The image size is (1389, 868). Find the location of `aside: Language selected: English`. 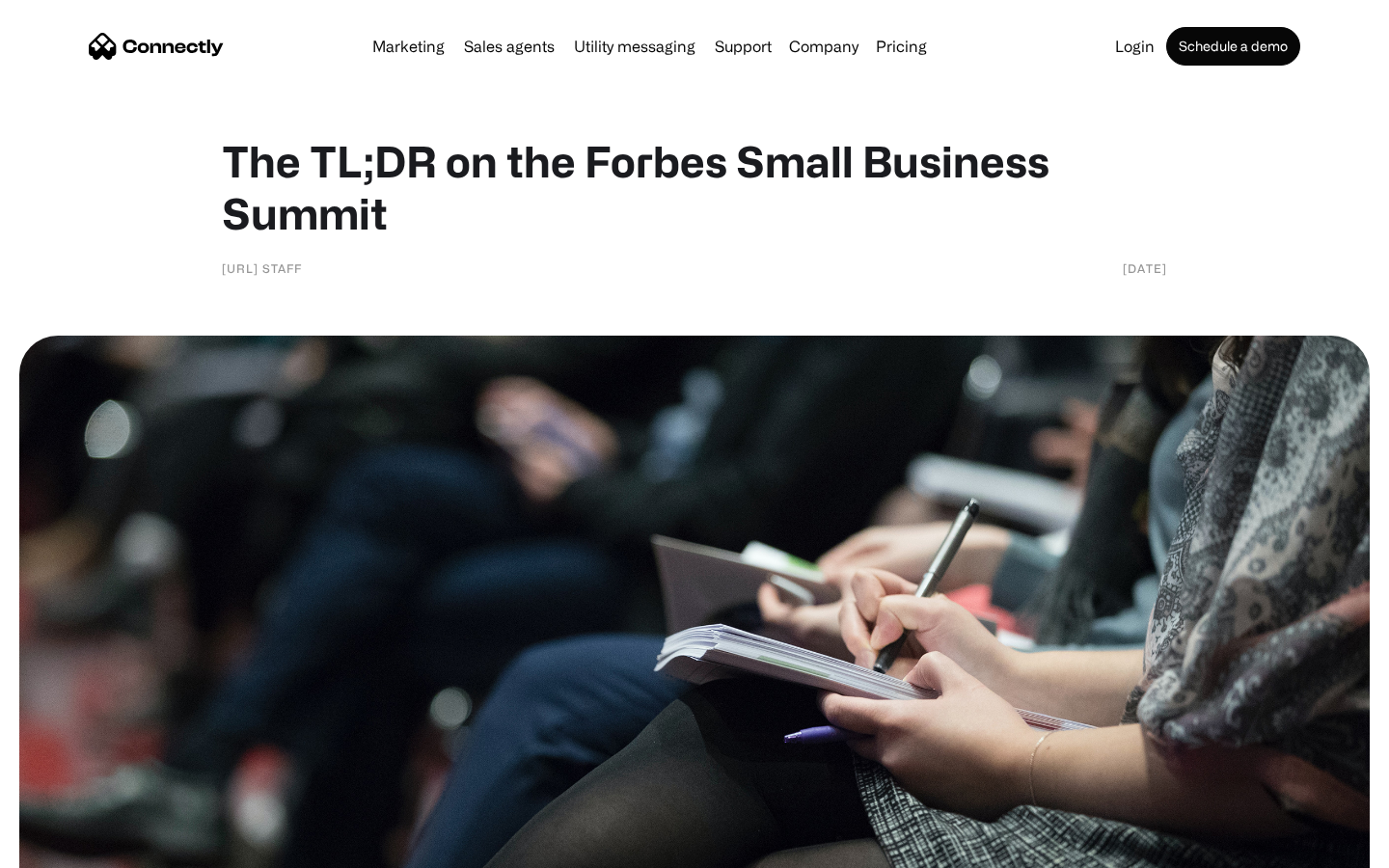

aside: Language selected: English is located at coordinates (67, 848).